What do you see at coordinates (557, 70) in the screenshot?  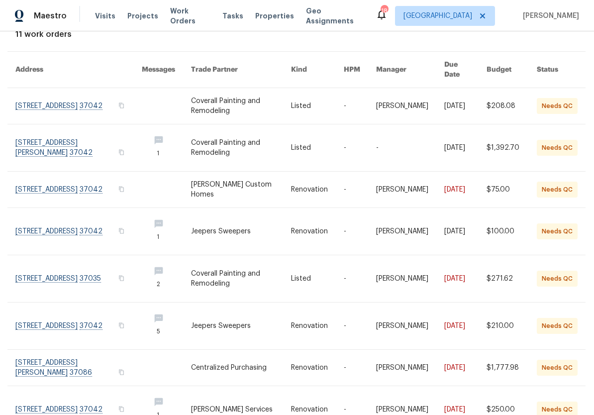 I see `th: Status` at bounding box center [557, 70].